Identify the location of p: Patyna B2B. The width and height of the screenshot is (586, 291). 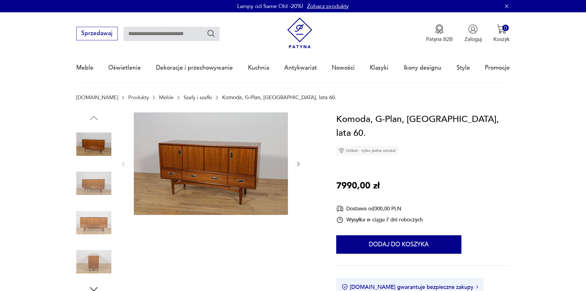
(439, 39).